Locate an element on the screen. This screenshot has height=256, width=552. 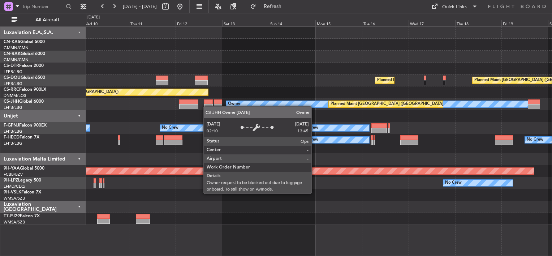
button: Quick Links is located at coordinates (455, 7).